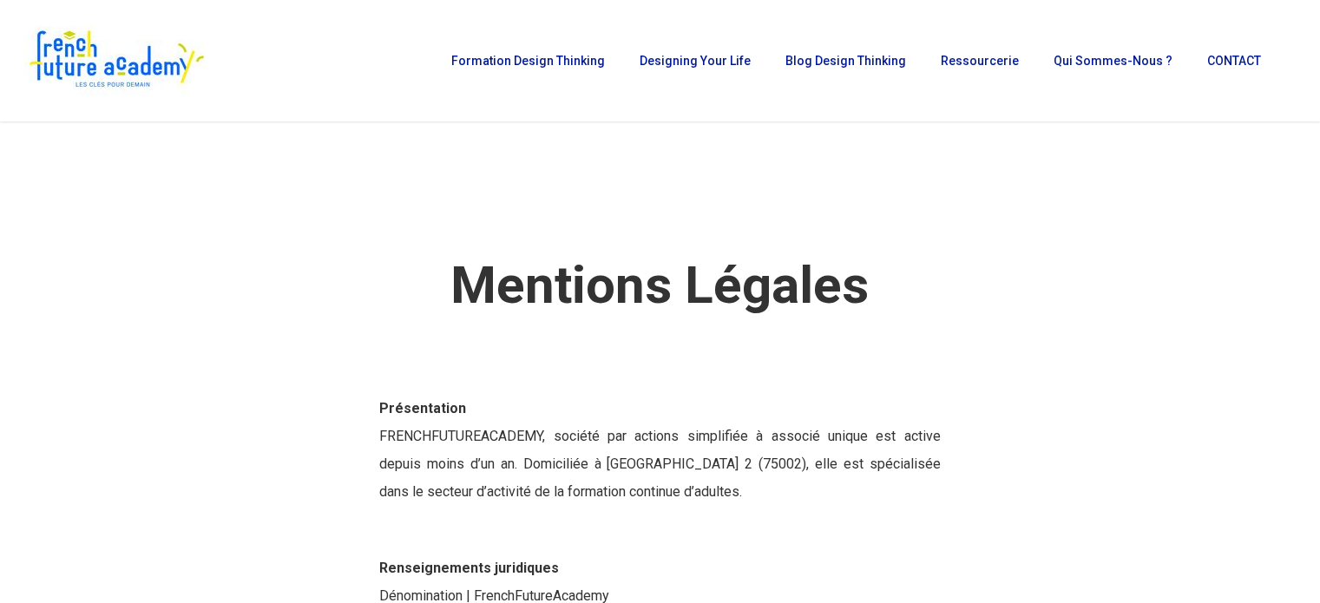  I want to click on a: Ressourcerie, so click(980, 61).